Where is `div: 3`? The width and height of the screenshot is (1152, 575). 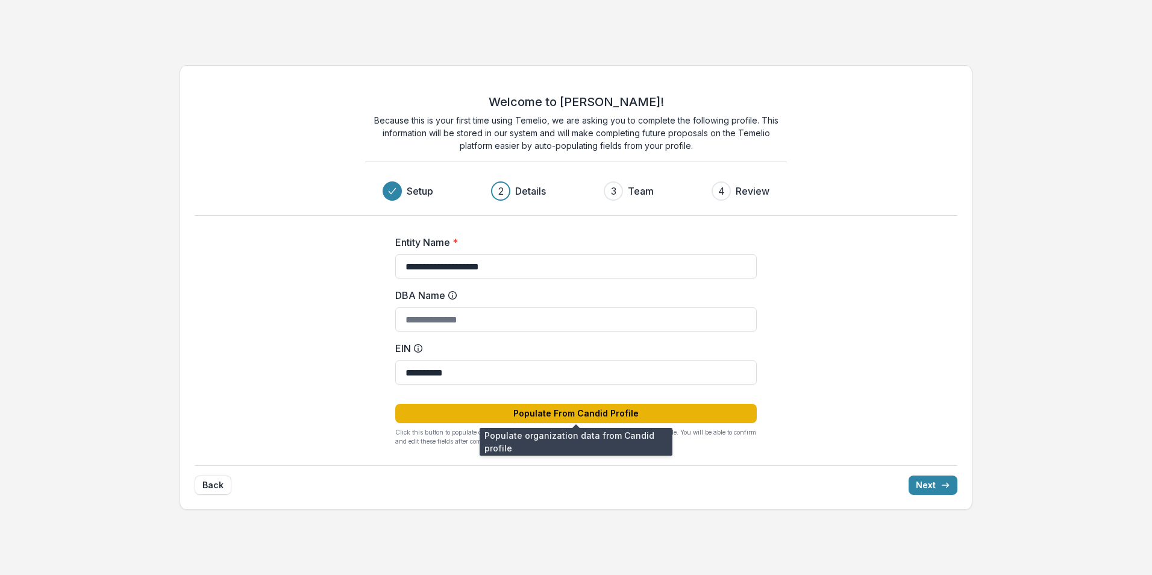
div: 3 is located at coordinates (613, 191).